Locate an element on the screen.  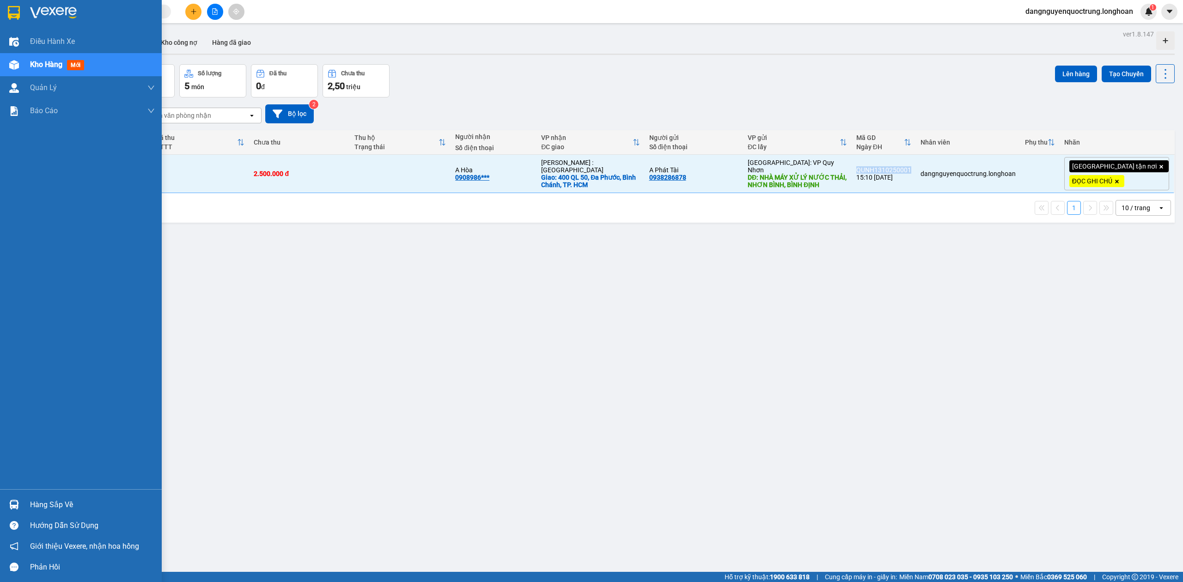
sup: 1 is located at coordinates (1153, 7).